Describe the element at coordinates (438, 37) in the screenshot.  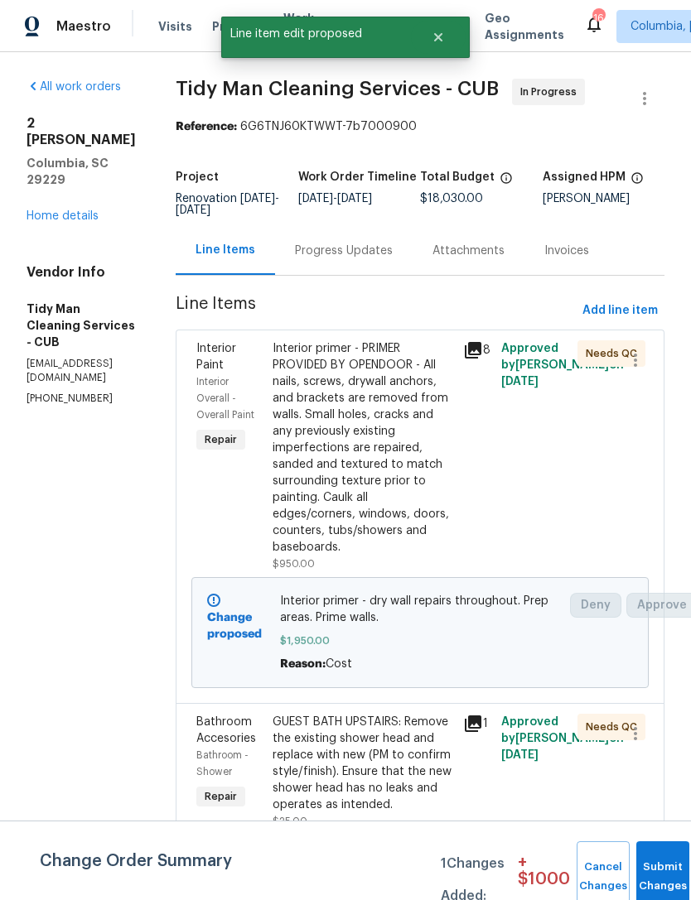
I see `button: Close` at that location.